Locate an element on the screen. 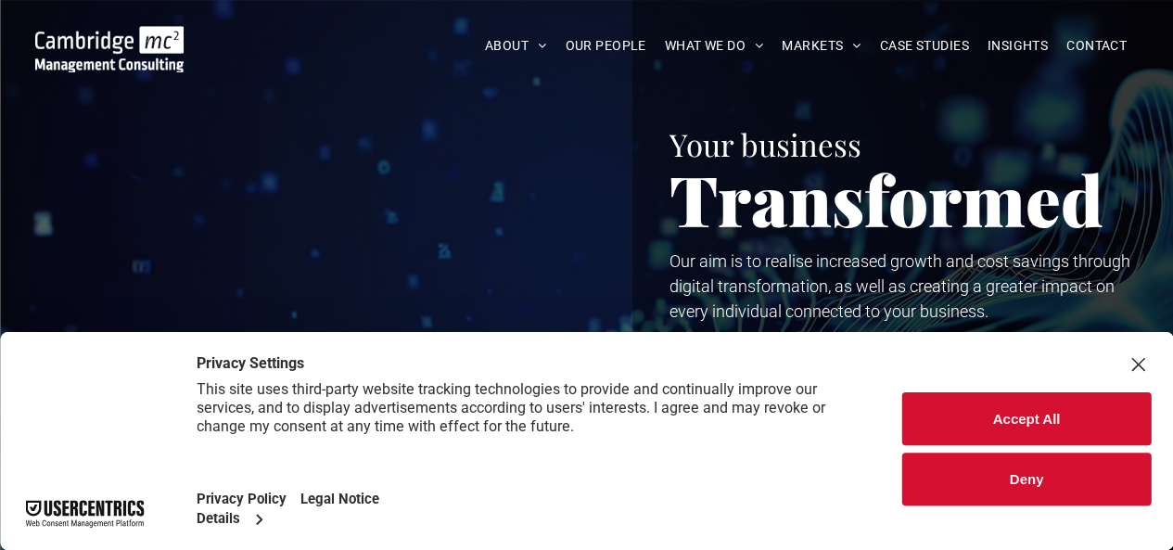 The image size is (1173, 550). img: Go to Homepage is located at coordinates (109, 49).